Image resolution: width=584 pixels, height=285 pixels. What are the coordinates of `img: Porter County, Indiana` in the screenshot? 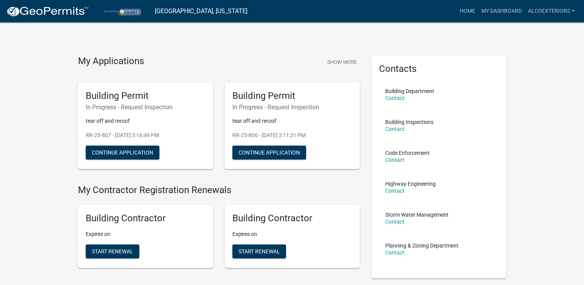 It's located at (122, 11).